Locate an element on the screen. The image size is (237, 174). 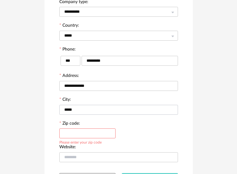
label: Country: is located at coordinates (69, 26).